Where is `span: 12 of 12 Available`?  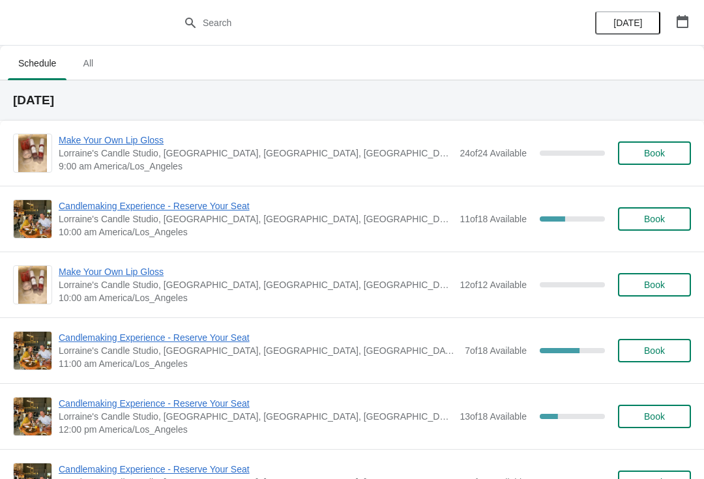
span: 12 of 12 Available is located at coordinates (493, 285).